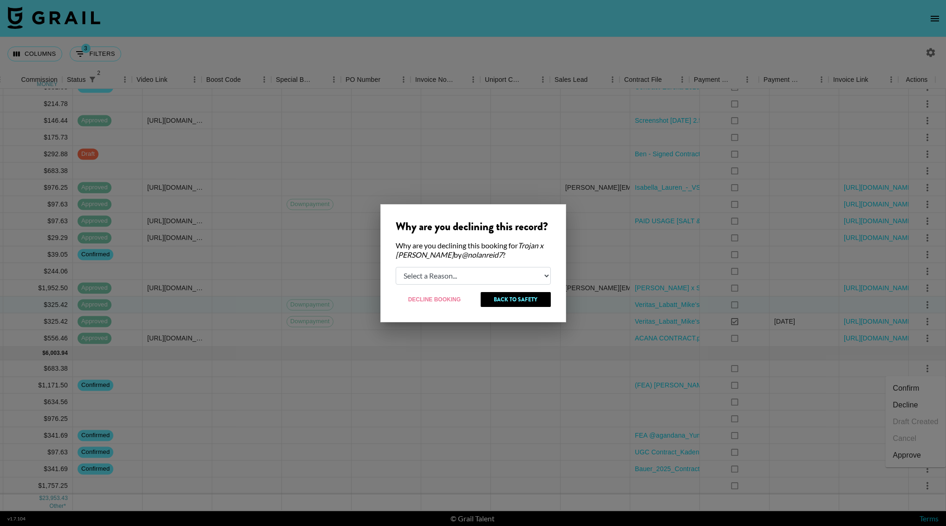 Image resolution: width=946 pixels, height=526 pixels. Describe the element at coordinates (516, 299) in the screenshot. I see `button: Back to Safety` at that location.